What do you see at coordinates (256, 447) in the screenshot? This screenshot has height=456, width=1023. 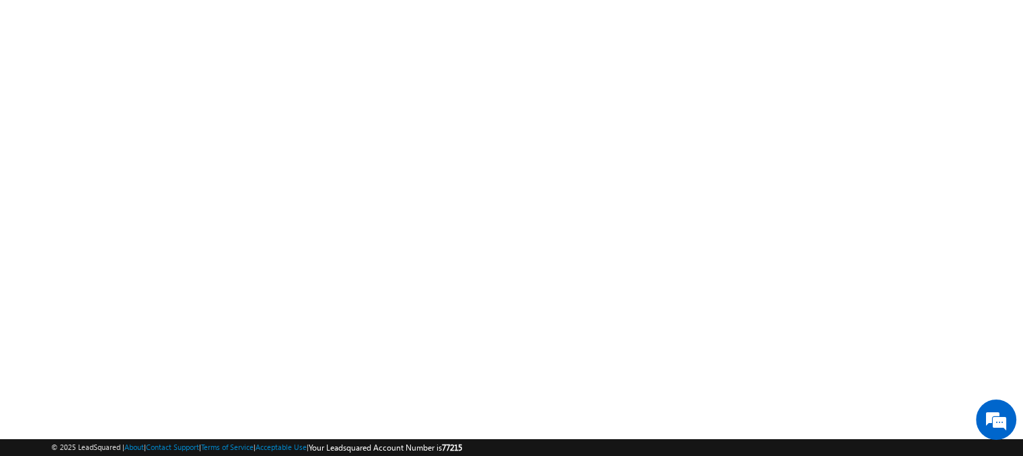 I see `span: © 2025 LeadSquared | | | | |` at bounding box center [256, 447].